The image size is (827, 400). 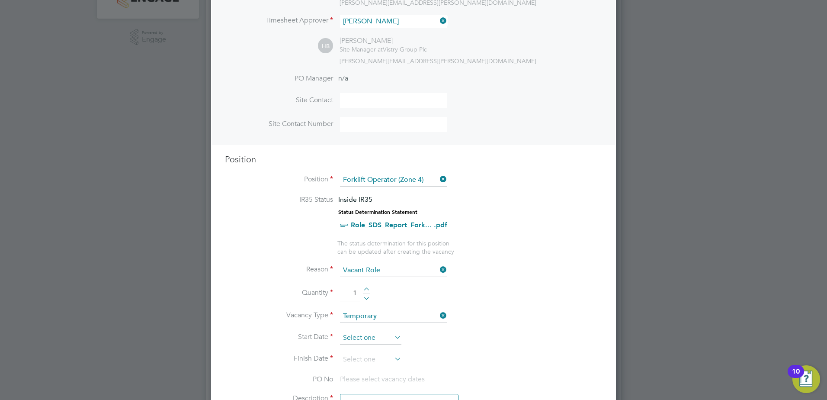 I want to click on span: The status determination for this position can be updated after creating the vacancy, so click(x=396, y=247).